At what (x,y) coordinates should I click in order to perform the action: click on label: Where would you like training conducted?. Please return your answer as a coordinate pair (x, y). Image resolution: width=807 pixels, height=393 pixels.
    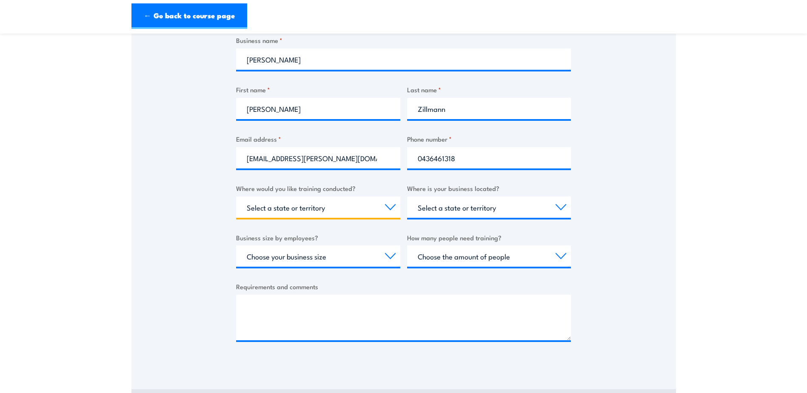
    Looking at the image, I should click on (318, 188).